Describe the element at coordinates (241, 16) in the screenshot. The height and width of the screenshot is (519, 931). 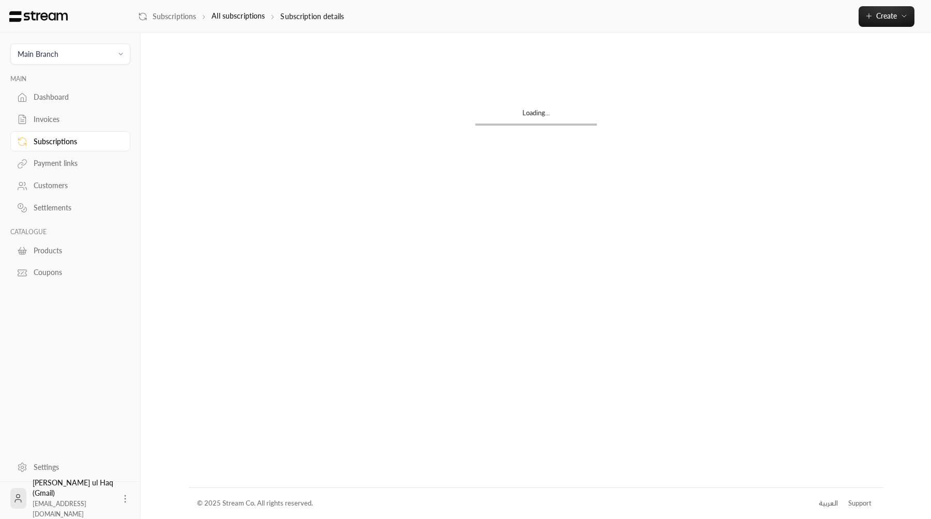
I see `nav: breadcrumb` at that location.